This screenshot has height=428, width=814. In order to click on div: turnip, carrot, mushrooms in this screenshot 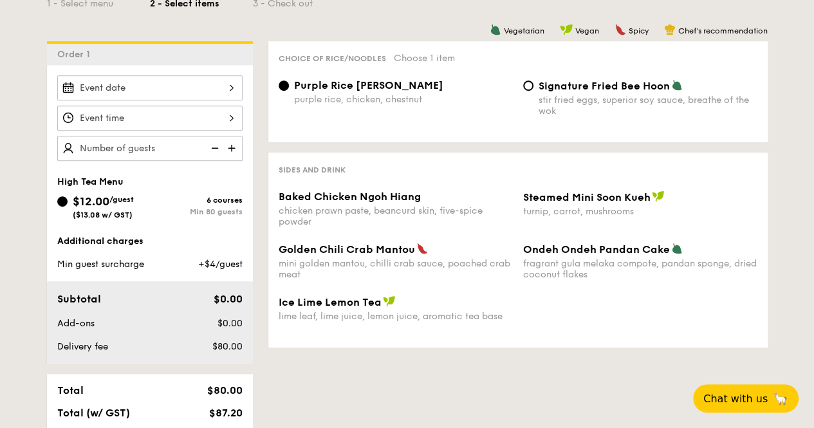, I will do `click(640, 211)`.